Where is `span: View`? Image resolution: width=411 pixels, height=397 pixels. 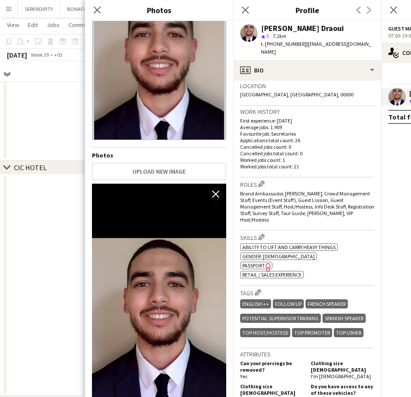 span: View is located at coordinates (13, 25).